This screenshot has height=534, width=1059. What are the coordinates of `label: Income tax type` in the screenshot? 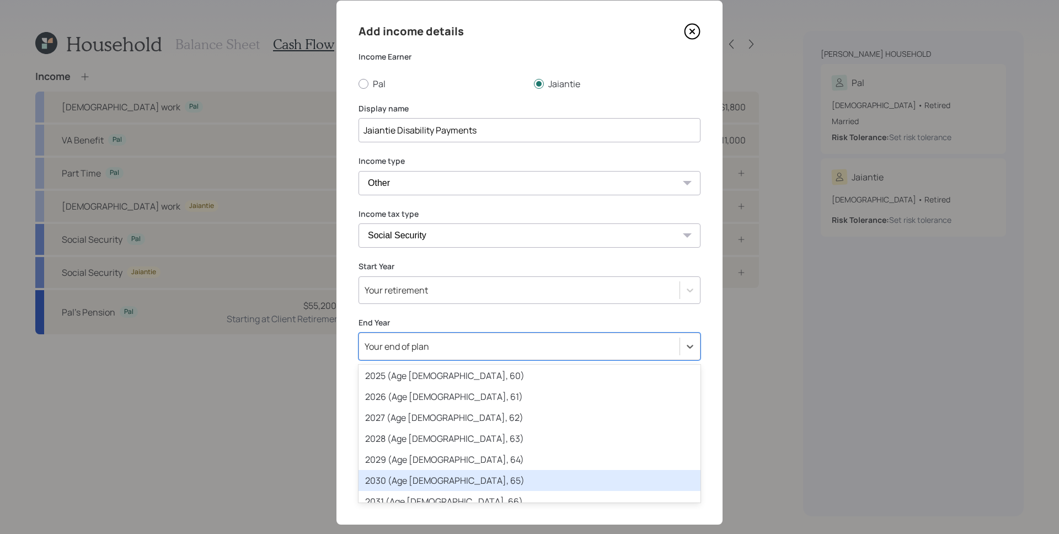 It's located at (529, 214).